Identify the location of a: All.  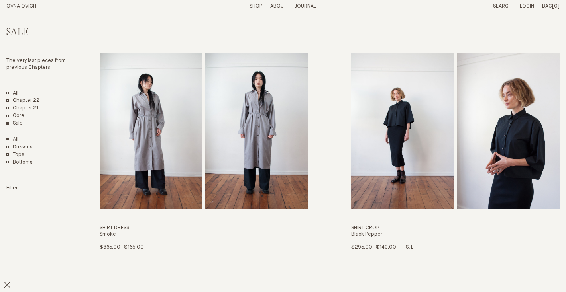
(12, 94).